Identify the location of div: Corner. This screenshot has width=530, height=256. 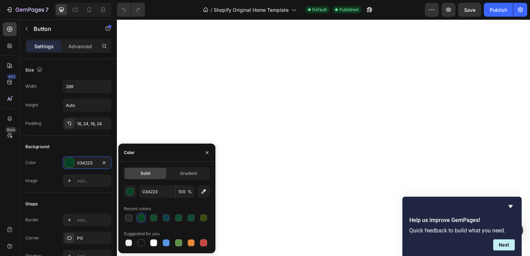
(32, 238).